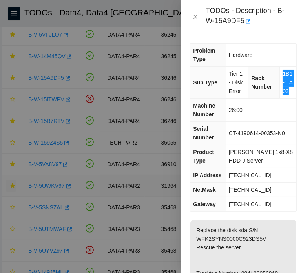 This screenshot has width=301, height=273. I want to click on span: Gateway, so click(205, 204).